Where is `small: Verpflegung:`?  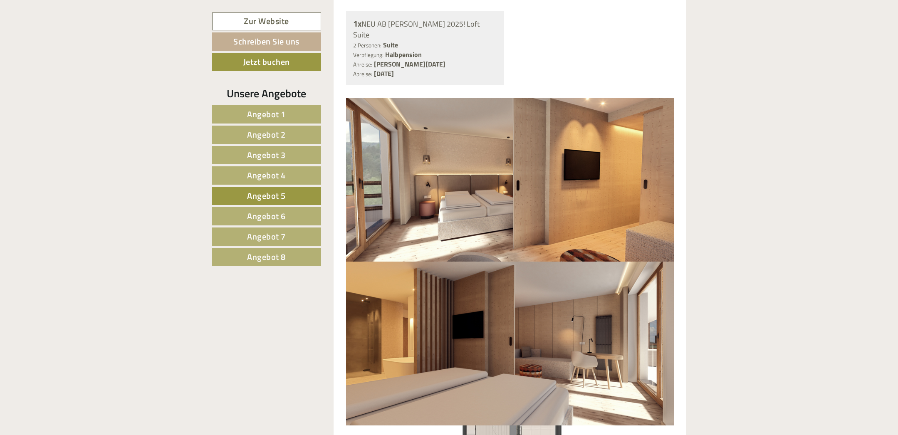
small: Verpflegung: is located at coordinates (368, 55).